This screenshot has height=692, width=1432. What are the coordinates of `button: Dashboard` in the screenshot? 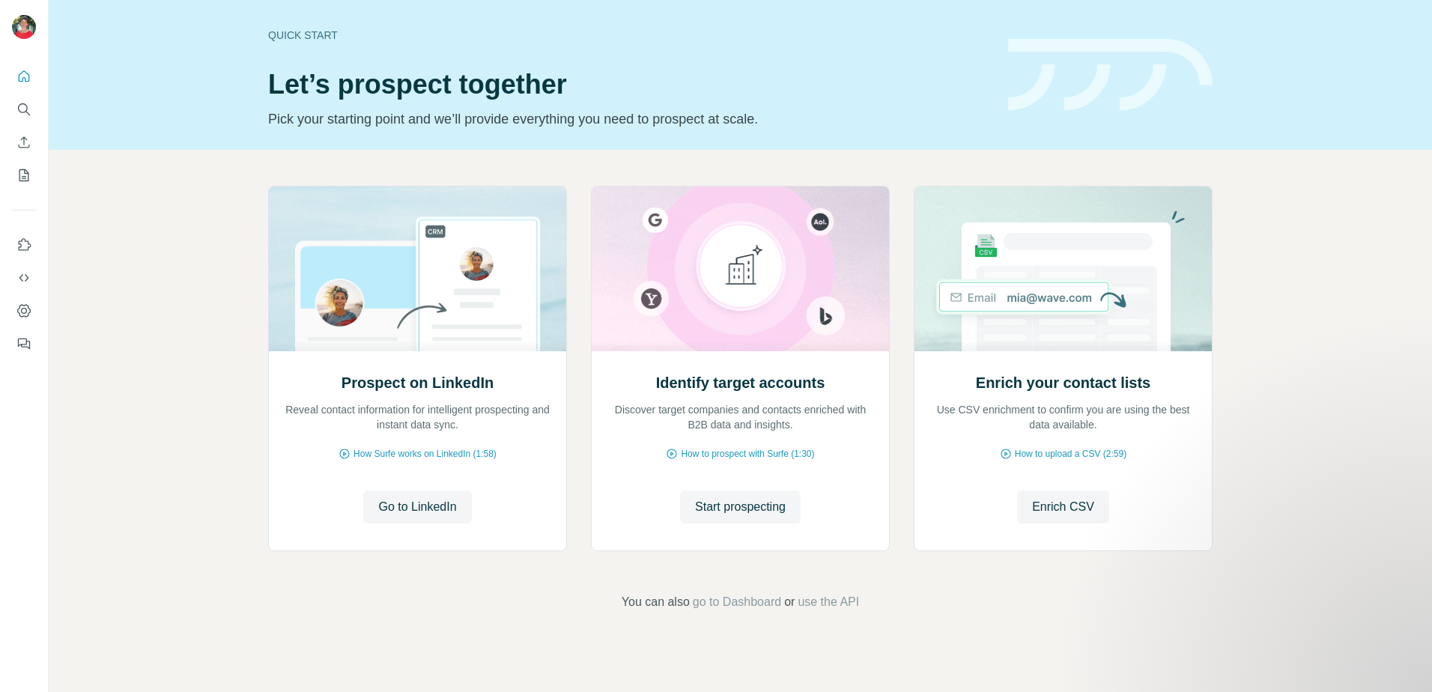 It's located at (24, 311).